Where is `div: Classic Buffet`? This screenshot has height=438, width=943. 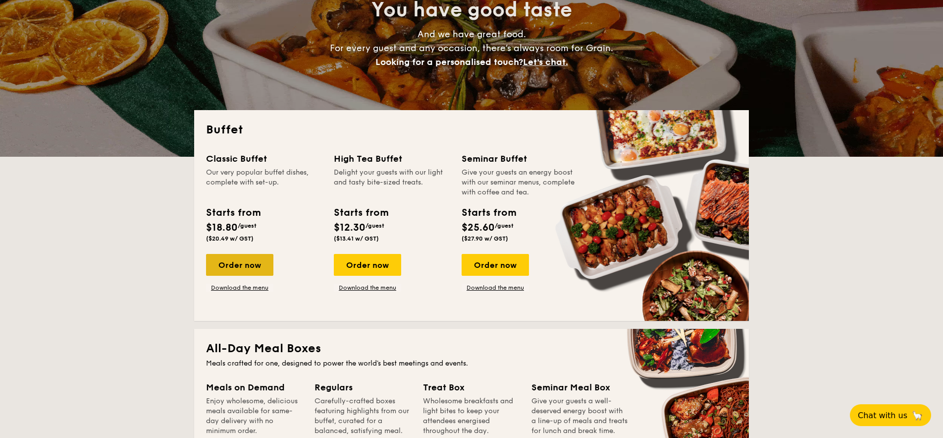
div: Classic Buffet is located at coordinates (264, 159).